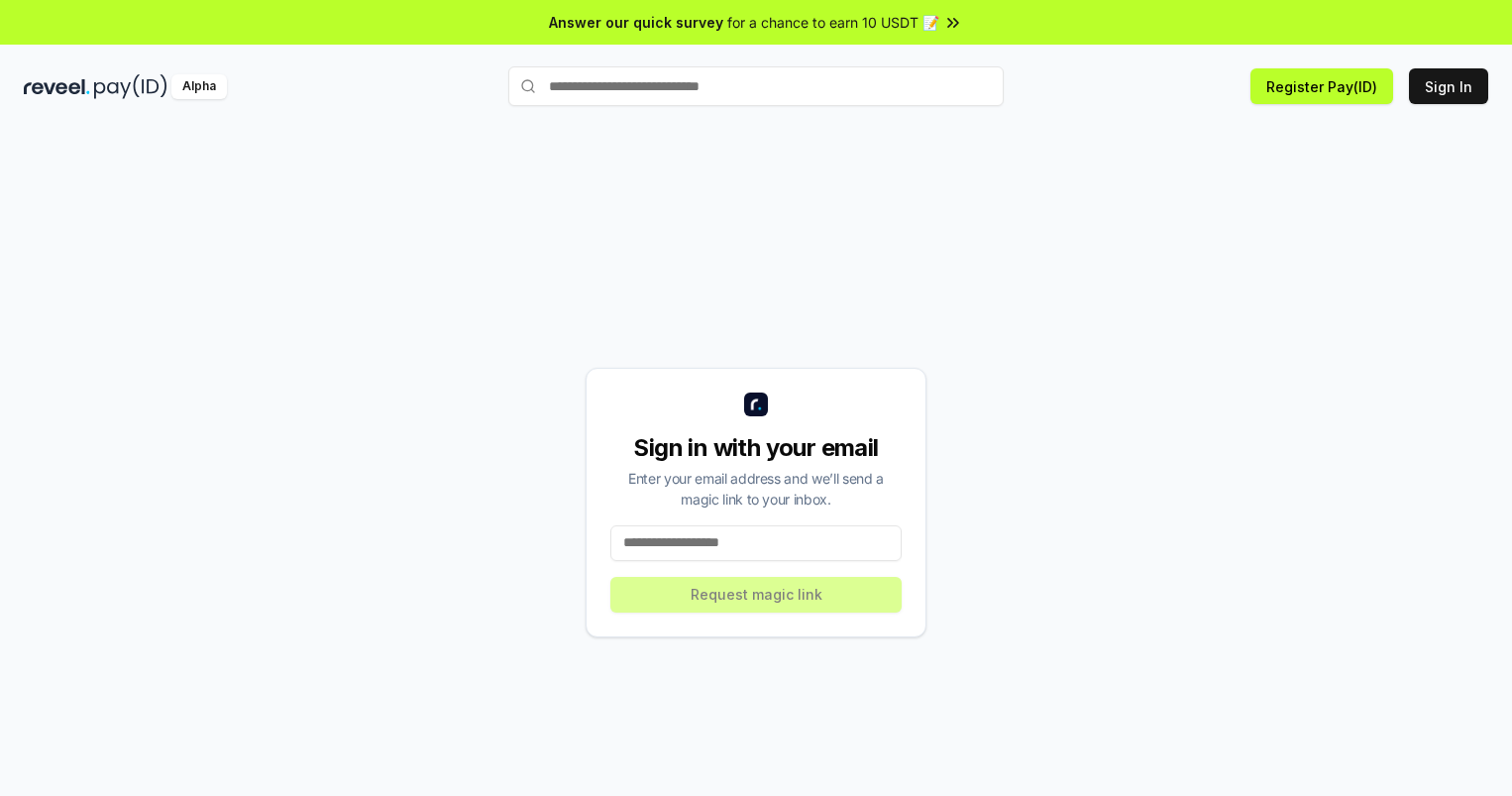  What do you see at coordinates (131, 86) in the screenshot?
I see `img: pay_id` at bounding box center [131, 86].